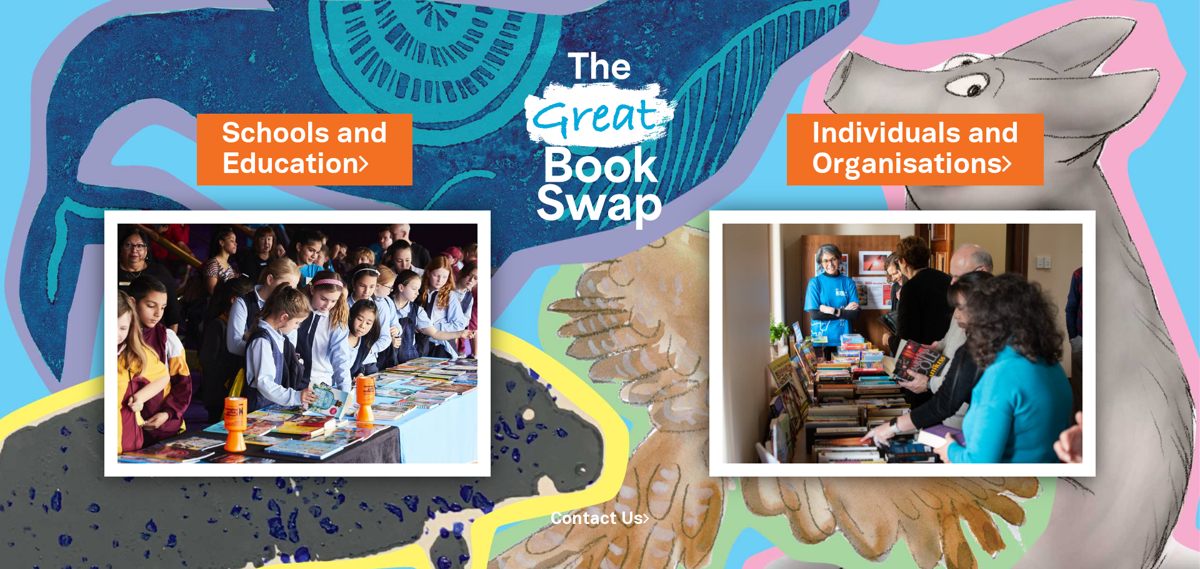  I want to click on a: Contact Us, so click(600, 519).